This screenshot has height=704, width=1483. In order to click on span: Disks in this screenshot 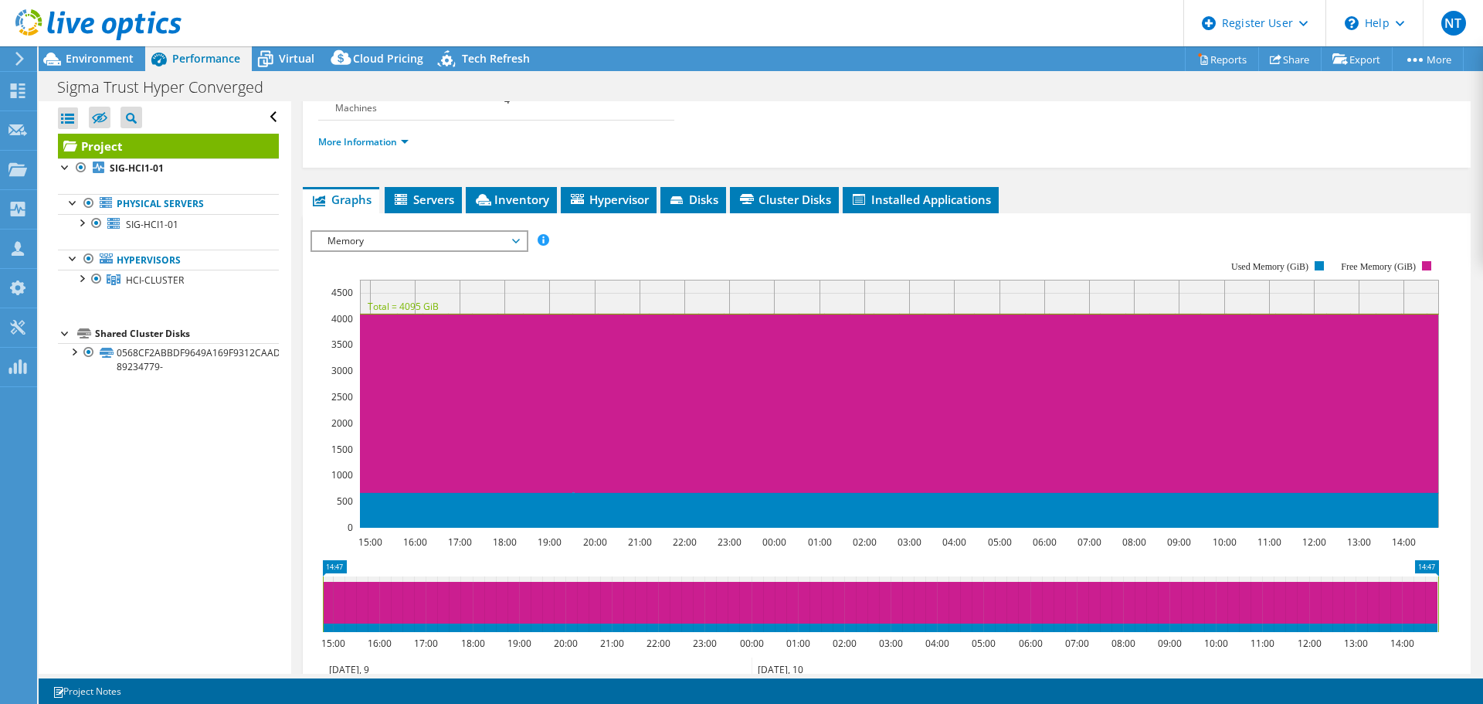, I will do `click(693, 199)`.